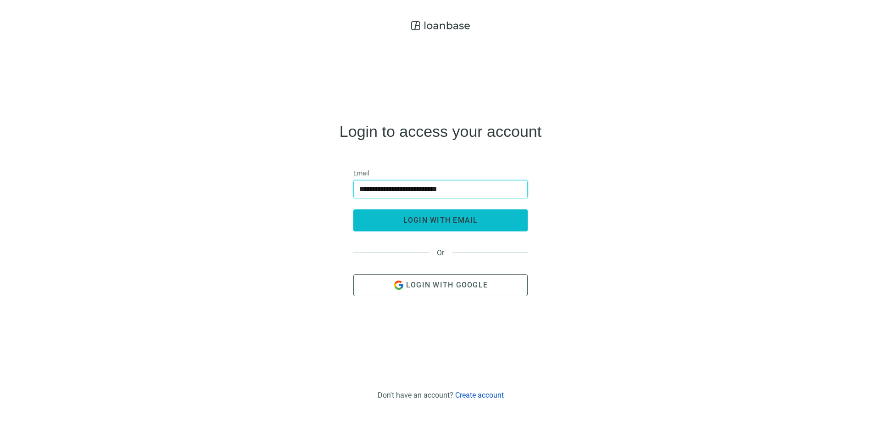 This screenshot has width=881, height=422. I want to click on h4: Login to access your account, so click(440, 131).